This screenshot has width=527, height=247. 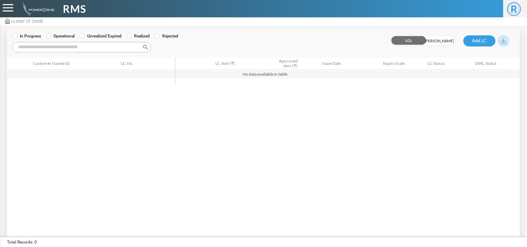 I want to click on label: Search:, so click(x=82, y=47).